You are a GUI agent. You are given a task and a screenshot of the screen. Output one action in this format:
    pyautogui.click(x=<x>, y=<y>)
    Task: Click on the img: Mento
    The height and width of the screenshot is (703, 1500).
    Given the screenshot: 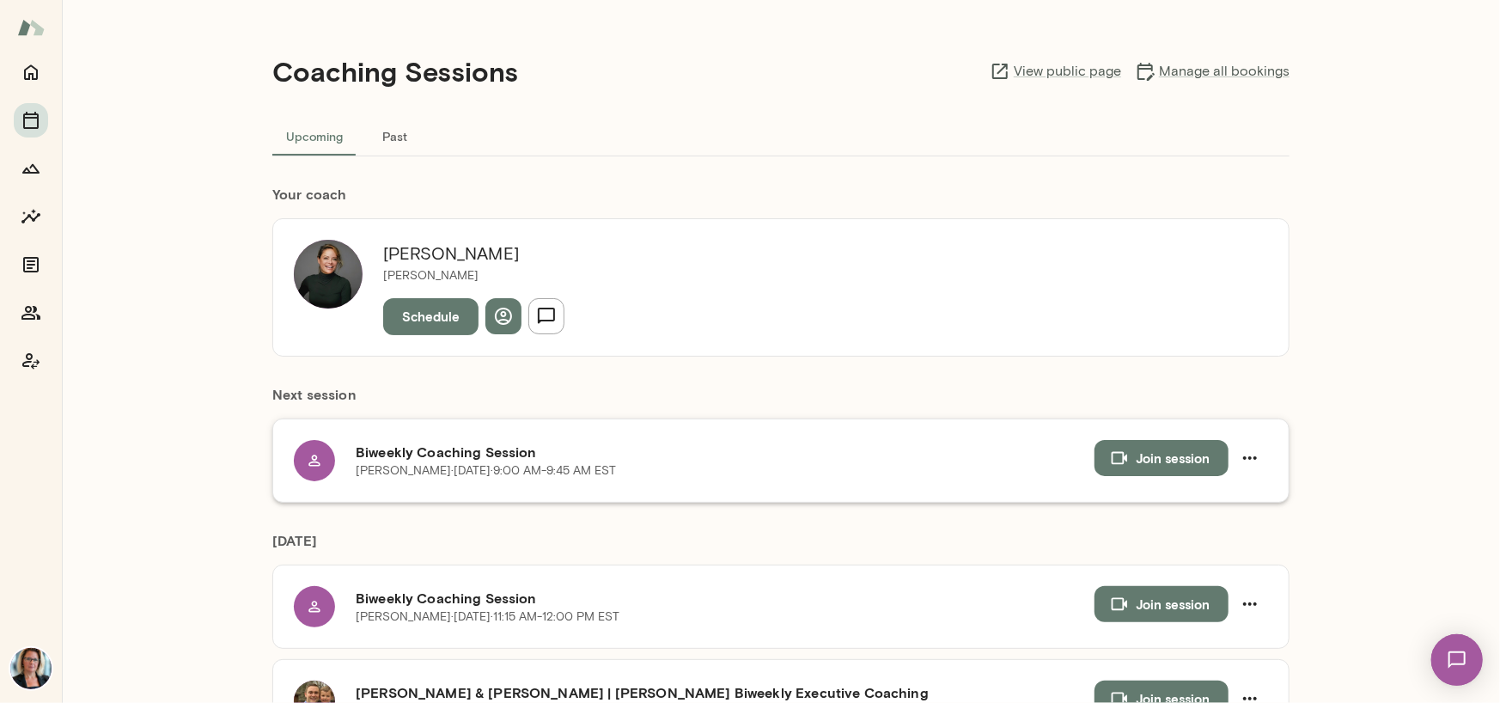 What is the action you would take?
    pyautogui.click(x=31, y=27)
    